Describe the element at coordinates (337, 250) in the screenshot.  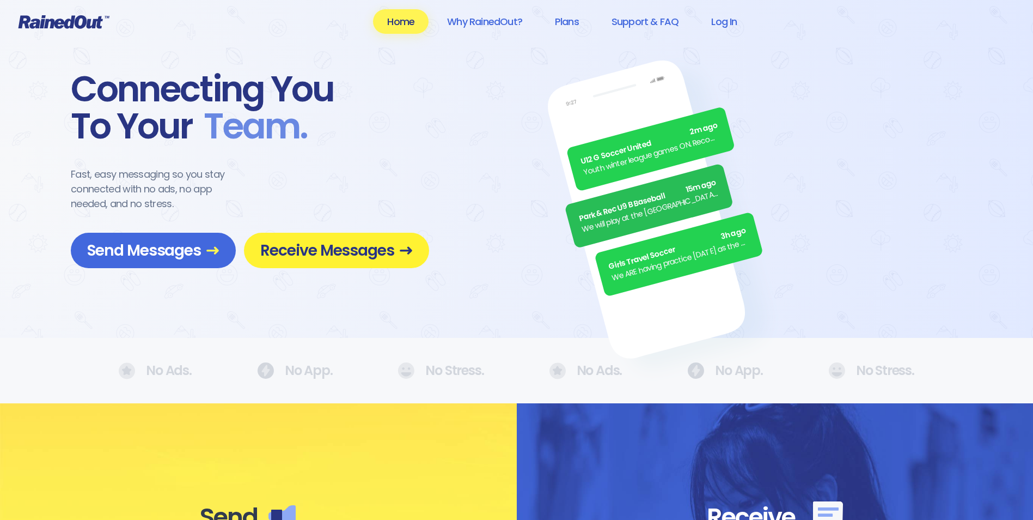
I see `a: Receive Messages` at that location.